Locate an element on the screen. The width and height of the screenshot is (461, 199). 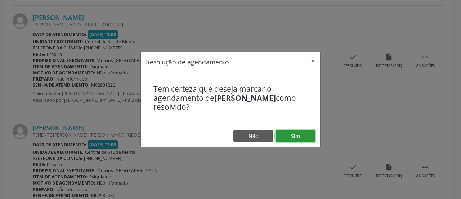
button: Close is located at coordinates (313, 61).